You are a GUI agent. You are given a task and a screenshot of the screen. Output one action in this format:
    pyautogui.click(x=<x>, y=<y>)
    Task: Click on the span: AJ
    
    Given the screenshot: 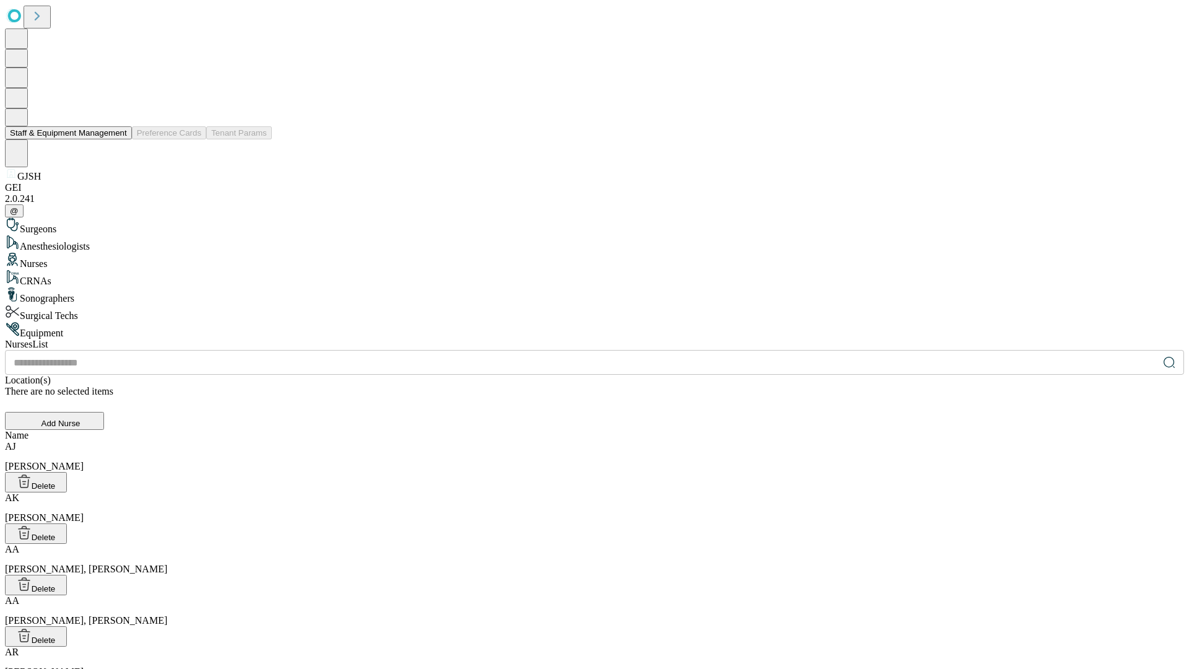 What is the action you would take?
    pyautogui.click(x=11, y=446)
    